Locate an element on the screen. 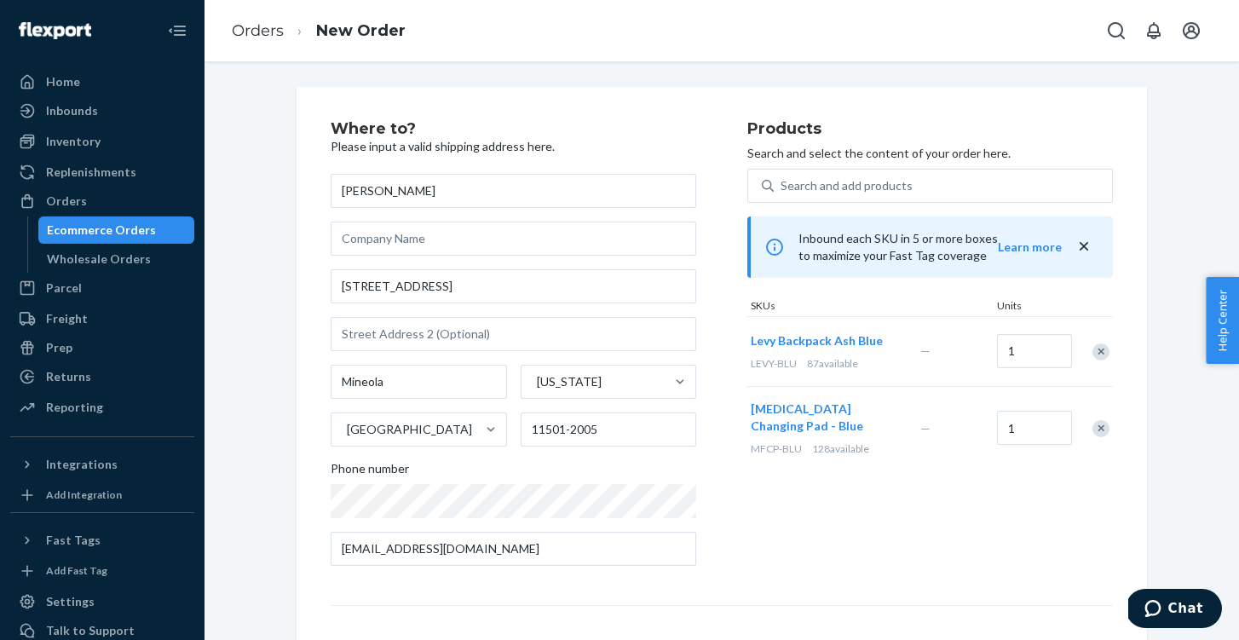 This screenshot has width=1239, height=640. div: Parcel is located at coordinates (64, 288).